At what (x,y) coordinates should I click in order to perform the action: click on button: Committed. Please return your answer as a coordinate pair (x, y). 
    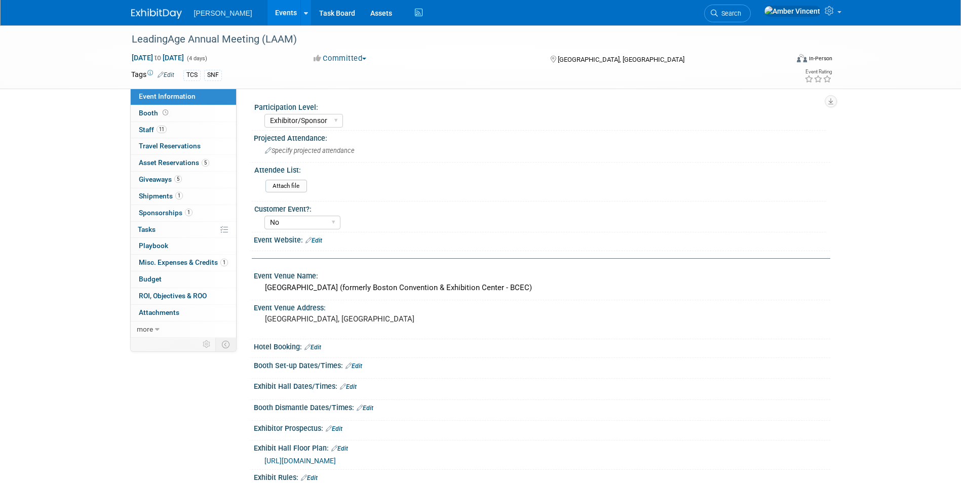
    Looking at the image, I should click on (340, 58).